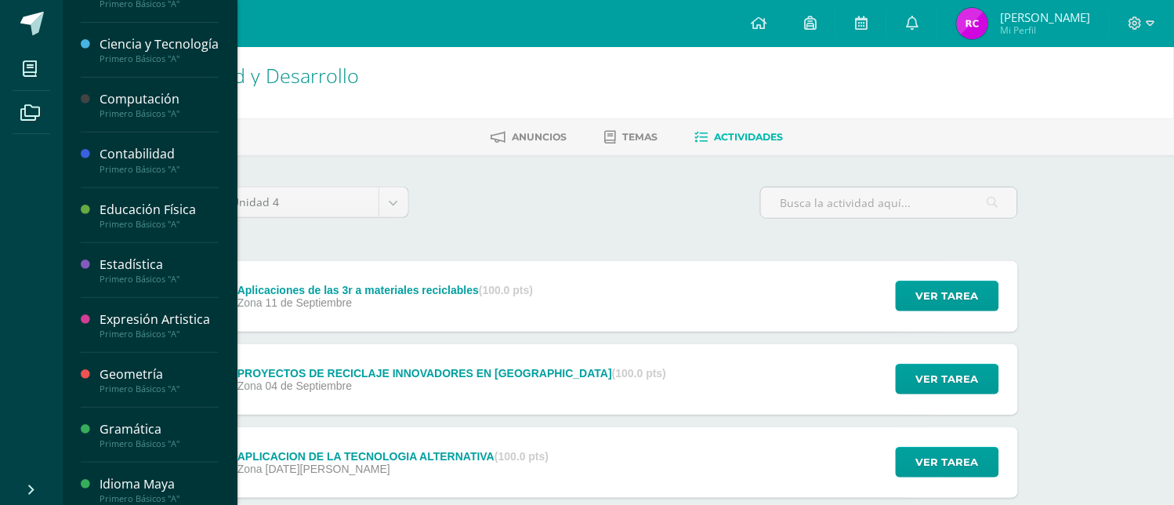 The width and height of the screenshot is (1174, 505). Describe the element at coordinates (309, 302) in the screenshot. I see `span: 11 de Septiembre` at that location.